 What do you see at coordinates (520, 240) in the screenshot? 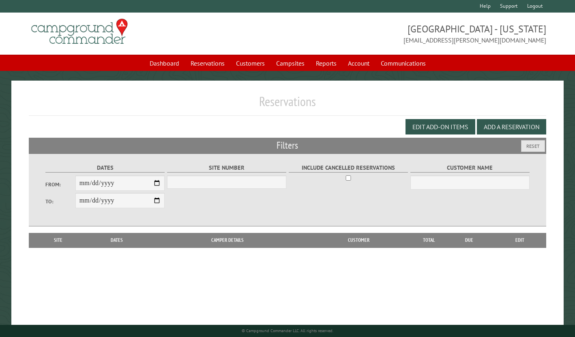
I see `th: Edit` at bounding box center [520, 240].